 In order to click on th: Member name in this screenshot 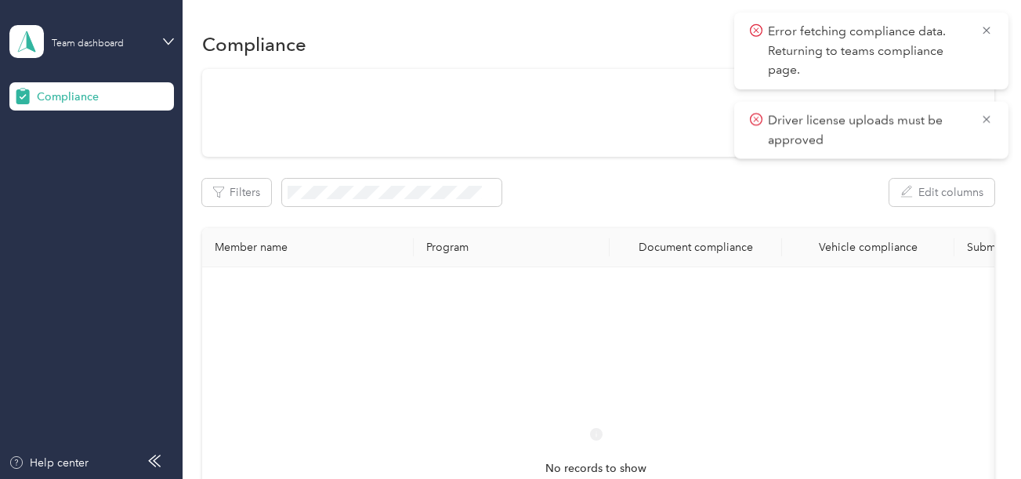, I will do `click(308, 247)`.